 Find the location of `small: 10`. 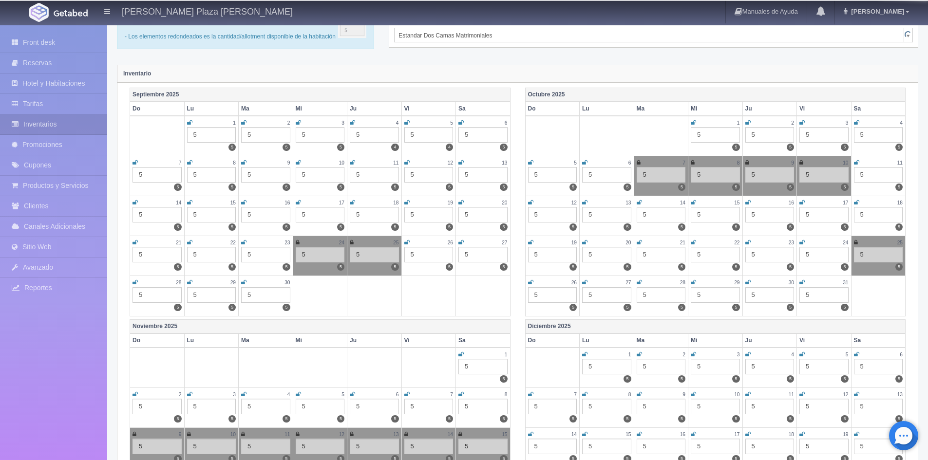

small: 10 is located at coordinates (845, 163).